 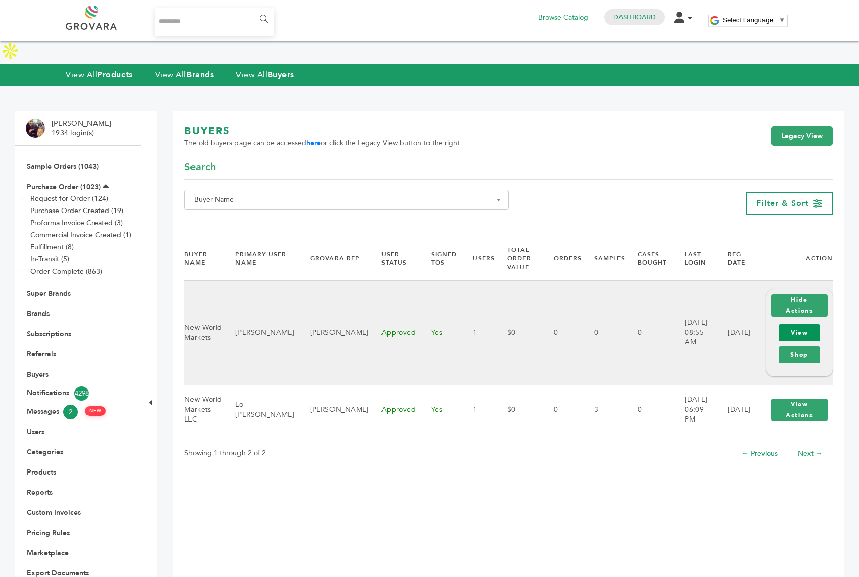 I want to click on th: Reg. Date, so click(x=734, y=259).